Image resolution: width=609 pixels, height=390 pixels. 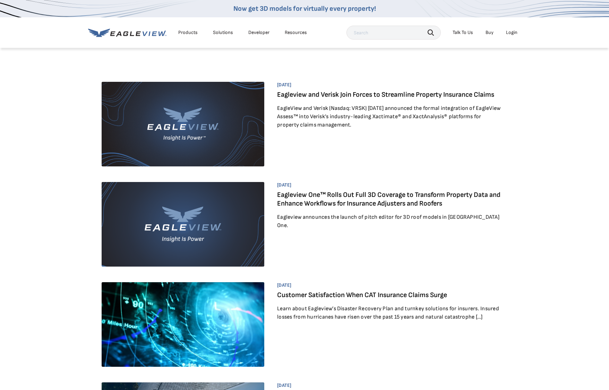 What do you see at coordinates (183, 225) in the screenshot?
I see `a: ev-default-img` at bounding box center [183, 225].